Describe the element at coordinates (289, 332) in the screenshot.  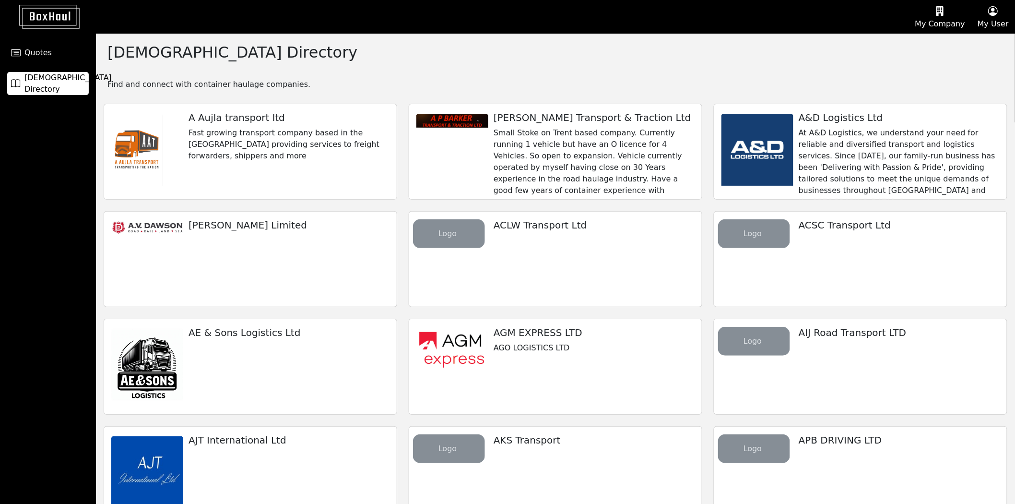
I see `h5: AE & Sons Logistics Ltd` at that location.